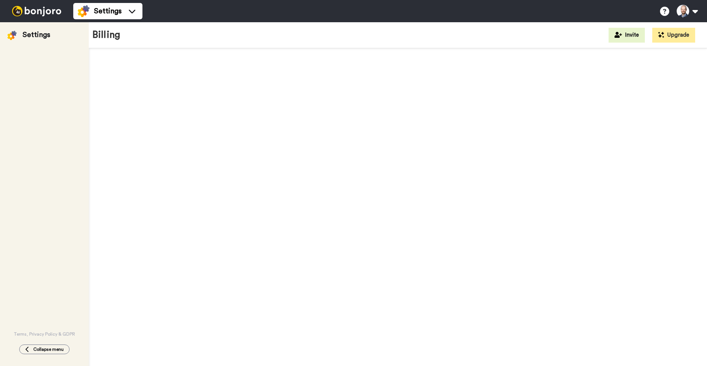  What do you see at coordinates (627, 35) in the screenshot?
I see `a: Invite` at bounding box center [627, 35].